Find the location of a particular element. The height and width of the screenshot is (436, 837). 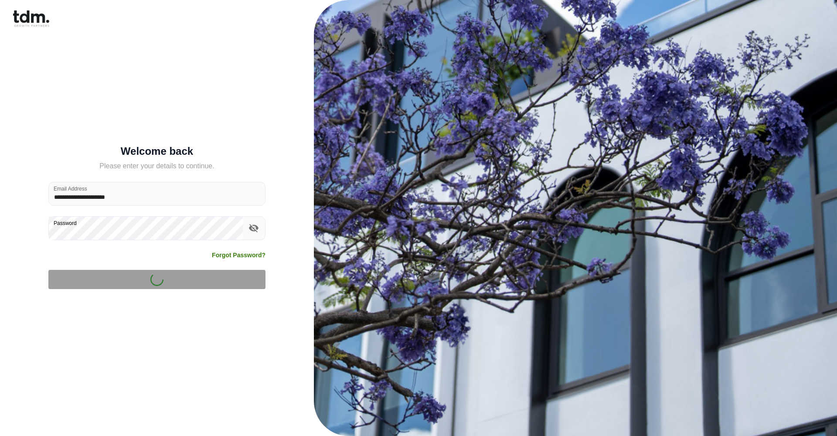

label: Password is located at coordinates (65, 223).